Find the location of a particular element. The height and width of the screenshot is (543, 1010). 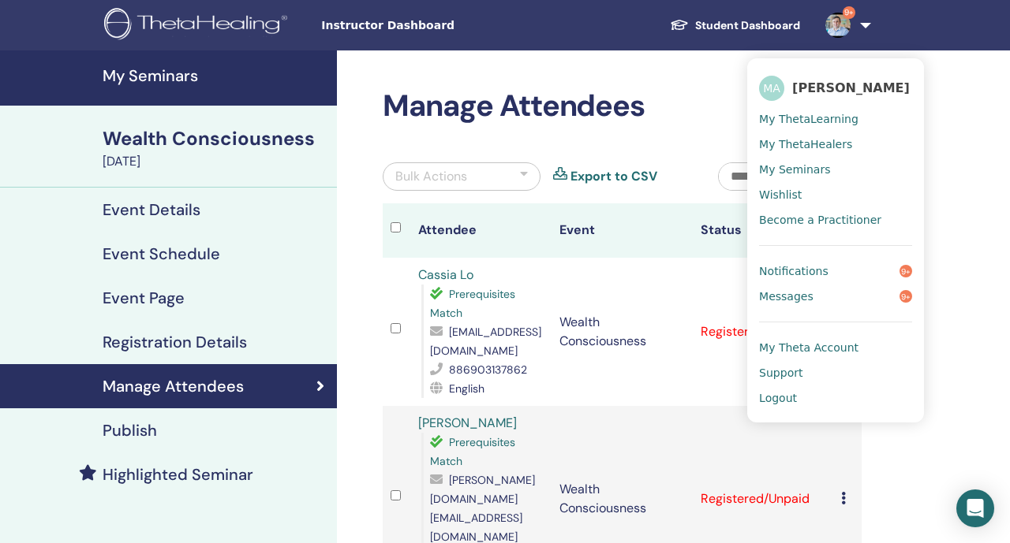

span: Instructor Dashboard is located at coordinates (439, 25).